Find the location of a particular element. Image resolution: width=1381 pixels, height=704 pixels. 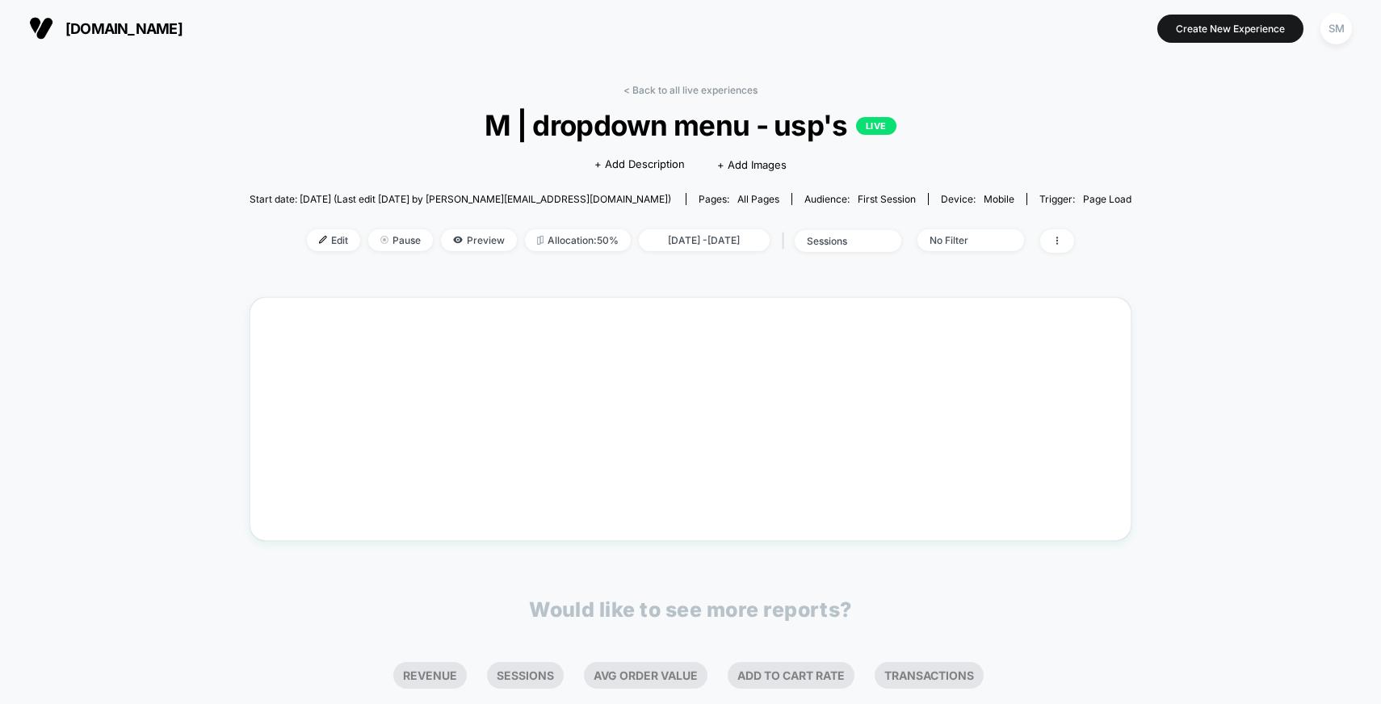

div: Trigger: is located at coordinates (1085, 199).